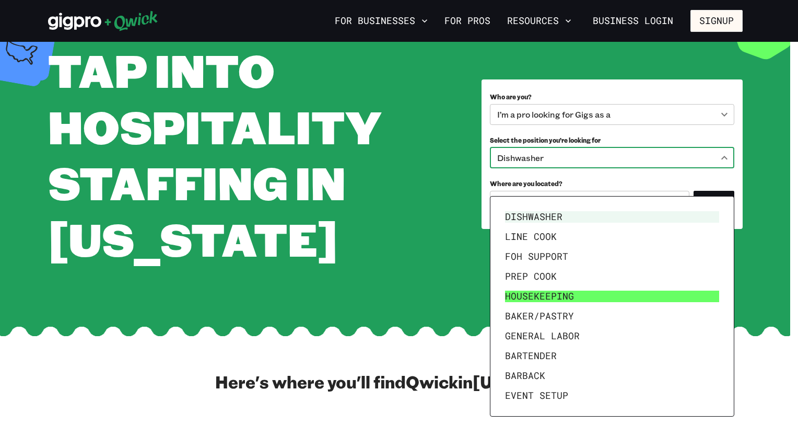 The image size is (798, 436). I want to click on li: FOH Support, so click(612, 256).